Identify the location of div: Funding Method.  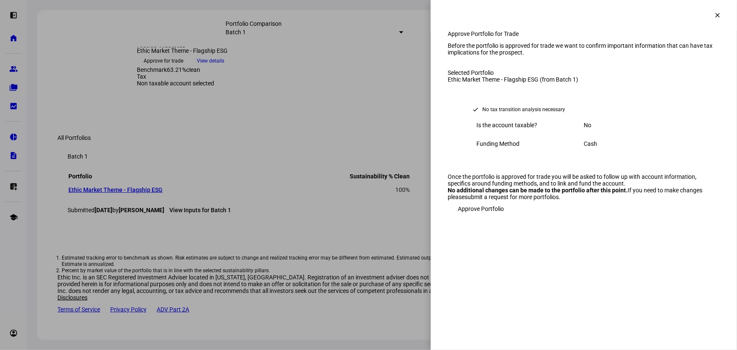
(530, 144).